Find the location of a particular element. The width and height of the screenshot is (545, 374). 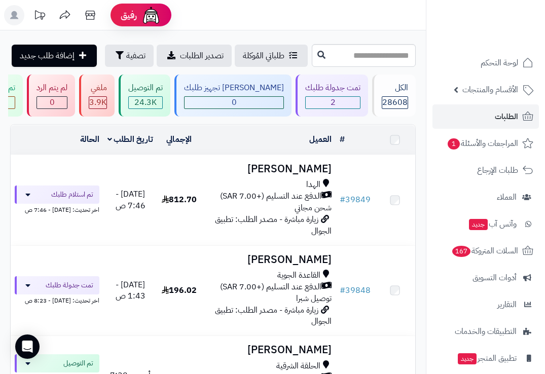

a: #39848 is located at coordinates (355, 290).